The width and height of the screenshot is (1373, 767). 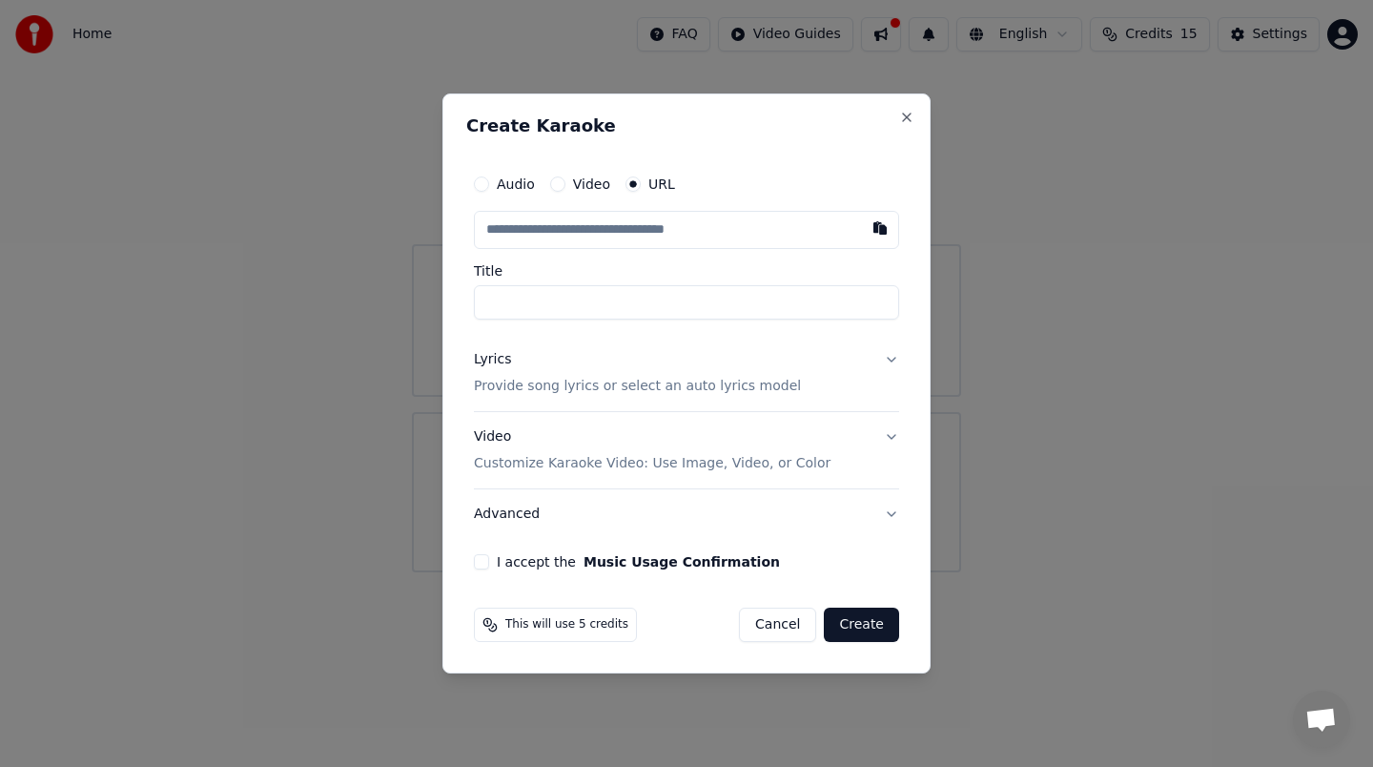 I want to click on button: VideoCustomize Karaoke Video: Use Image, Video, or Color, so click(x=687, y=450).